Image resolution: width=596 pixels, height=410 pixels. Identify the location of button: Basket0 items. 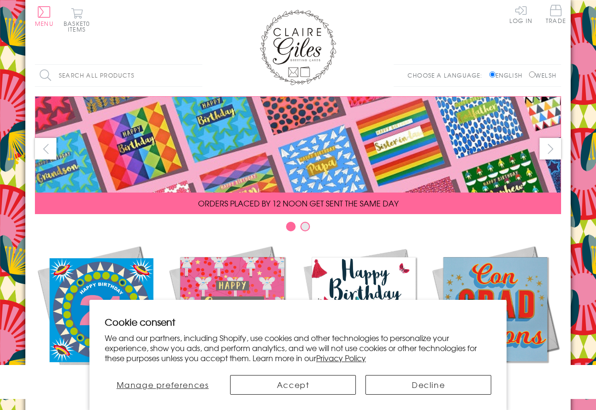
(77, 20).